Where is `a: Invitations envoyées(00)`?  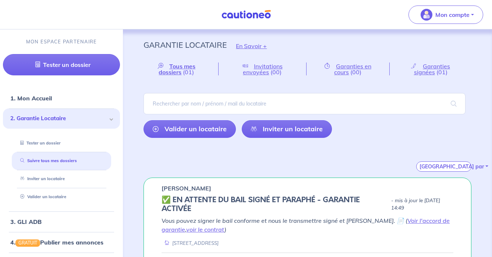
a: Invitations envoyées(00) is located at coordinates (262, 69).